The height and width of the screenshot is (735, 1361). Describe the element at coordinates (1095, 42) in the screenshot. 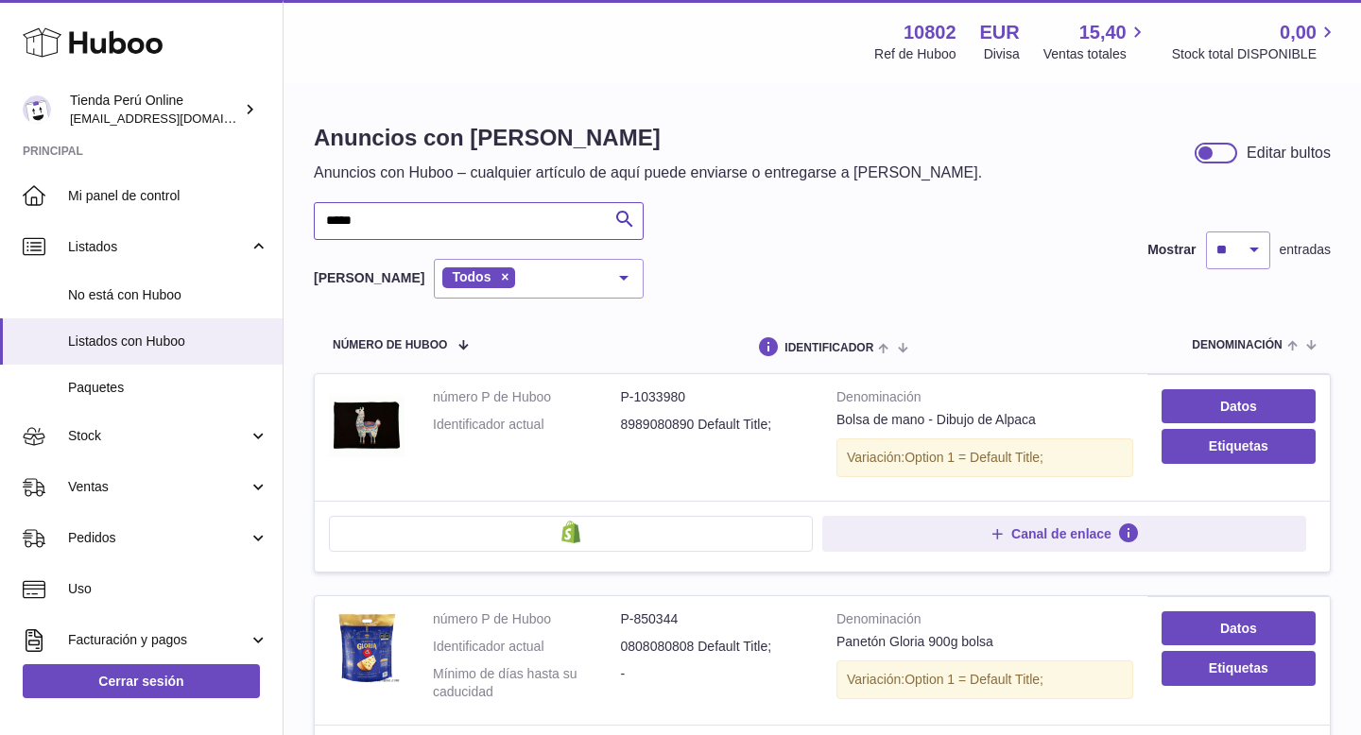

I see `a: 15,40 Ventas totales` at that location.